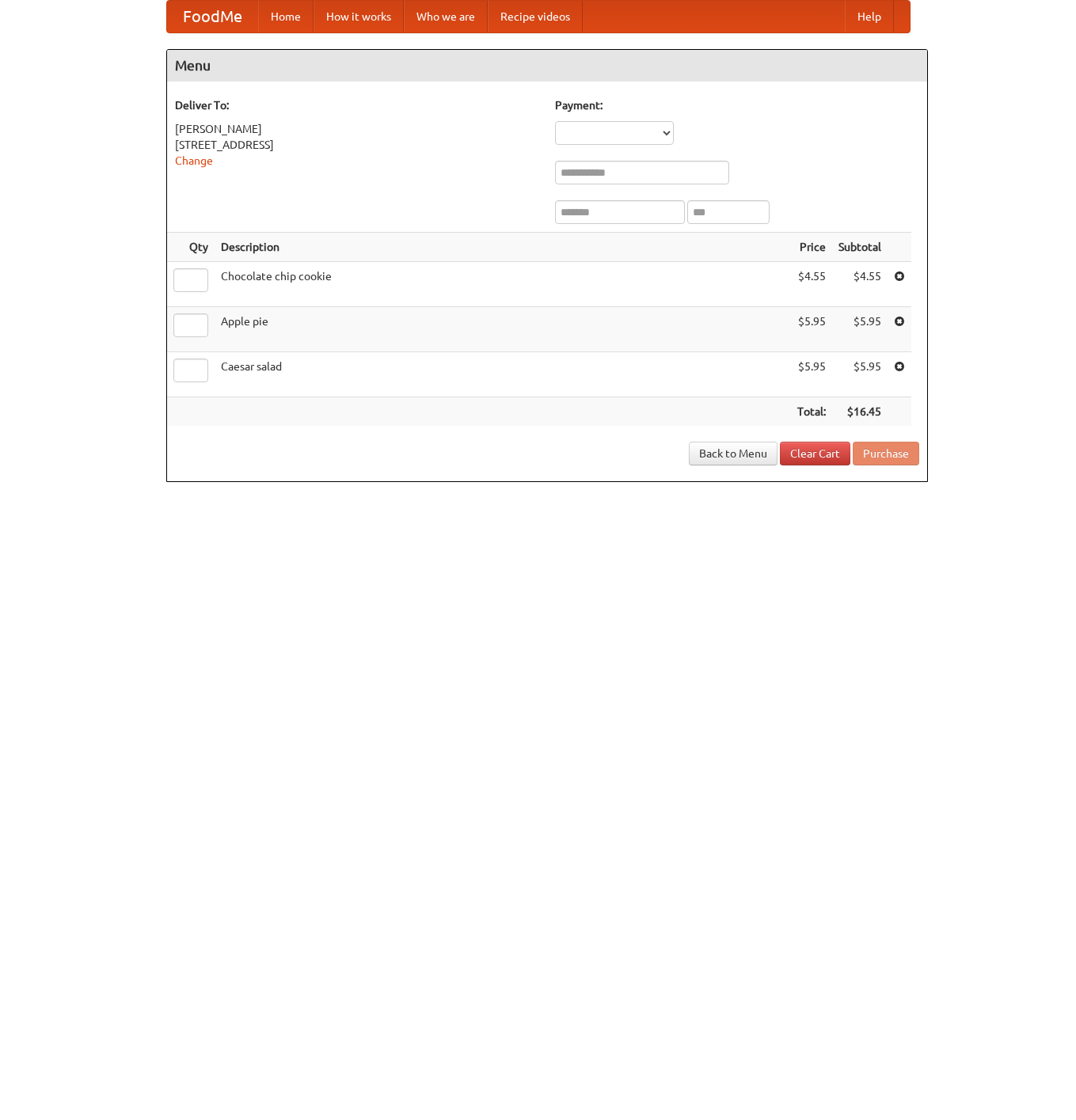  What do you see at coordinates (446, 17) in the screenshot?
I see `a: Who we are` at bounding box center [446, 17].